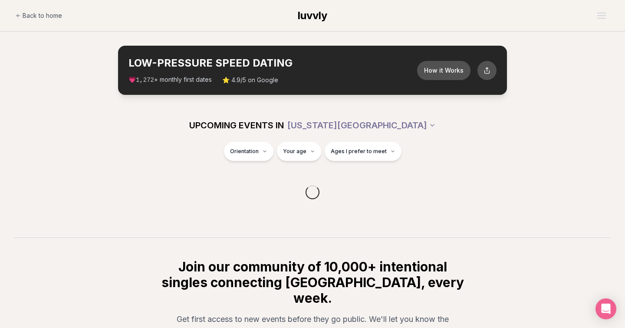  I want to click on h2: LOW-PRESSURE SPEED DATING, so click(273, 63).